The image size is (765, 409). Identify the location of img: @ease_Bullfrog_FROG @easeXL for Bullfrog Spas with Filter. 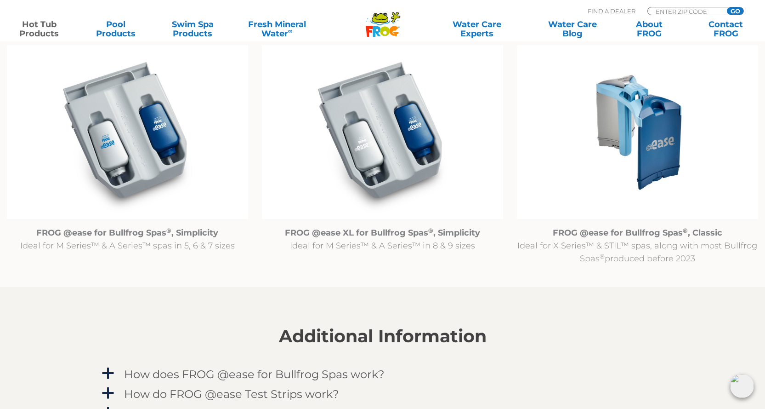
(382, 132).